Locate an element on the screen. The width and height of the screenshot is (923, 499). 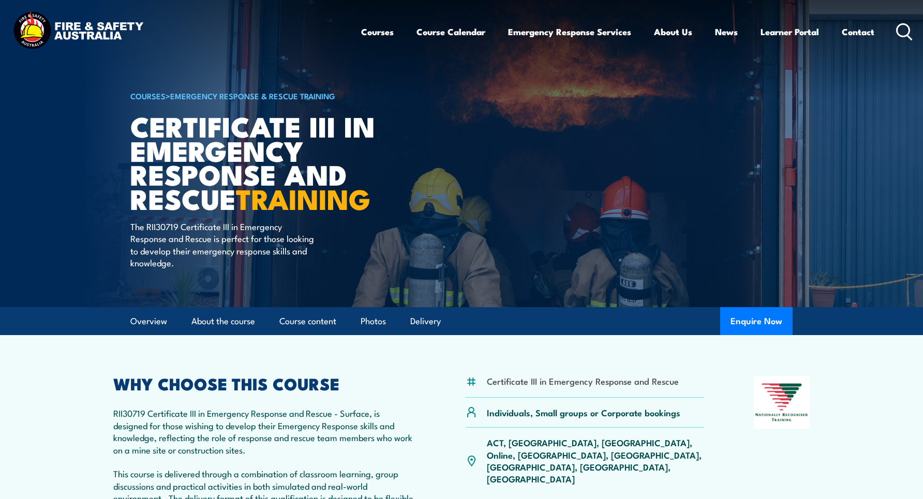
img: Nationally Recognised Training logo. is located at coordinates (782, 403).